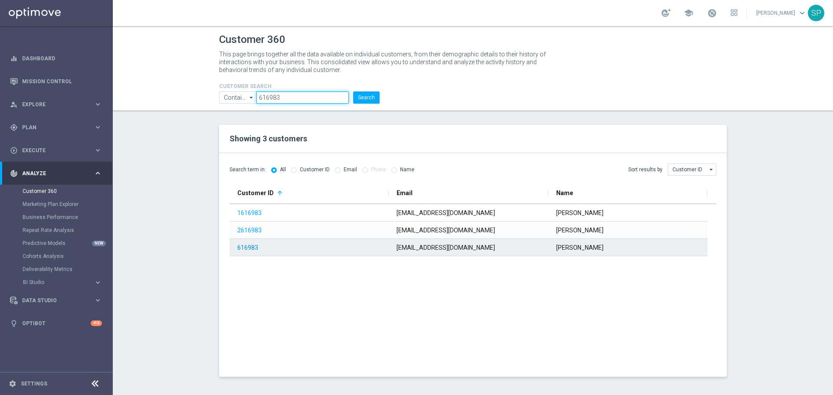  I want to click on div: Predictive Models, so click(67, 244).